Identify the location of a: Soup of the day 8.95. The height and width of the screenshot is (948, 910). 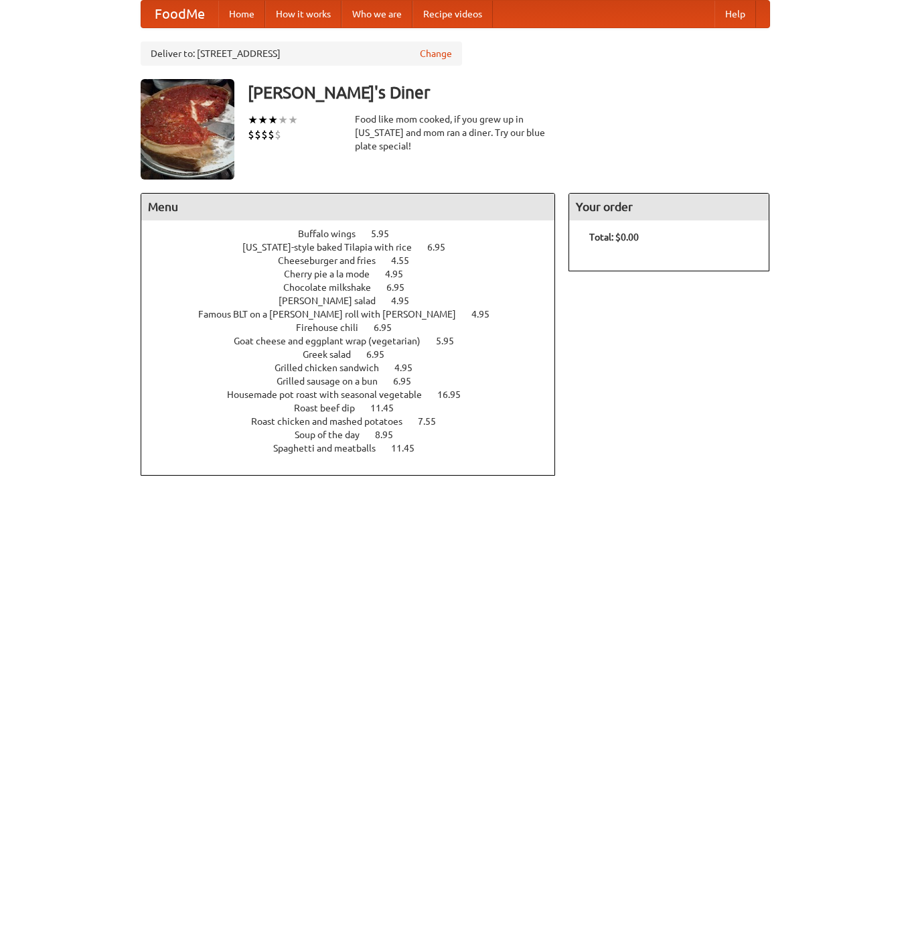
(356, 435).